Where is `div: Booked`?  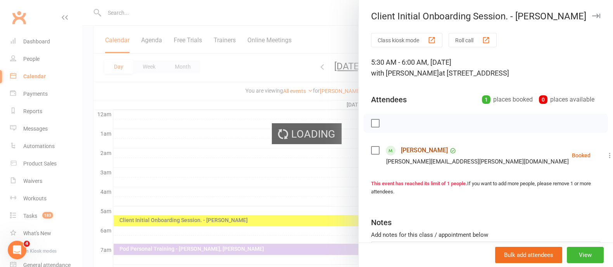
div: Booked is located at coordinates (582, 156).